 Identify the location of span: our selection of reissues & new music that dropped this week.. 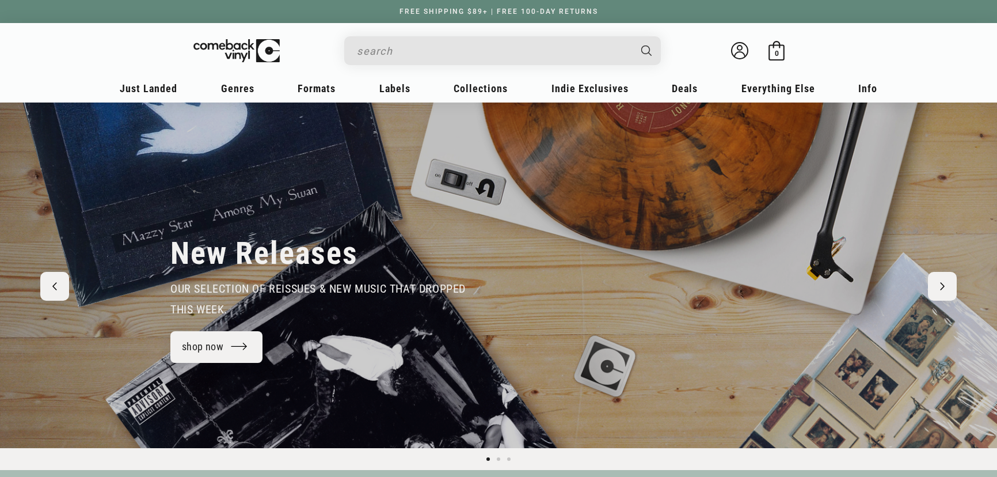
(318, 299).